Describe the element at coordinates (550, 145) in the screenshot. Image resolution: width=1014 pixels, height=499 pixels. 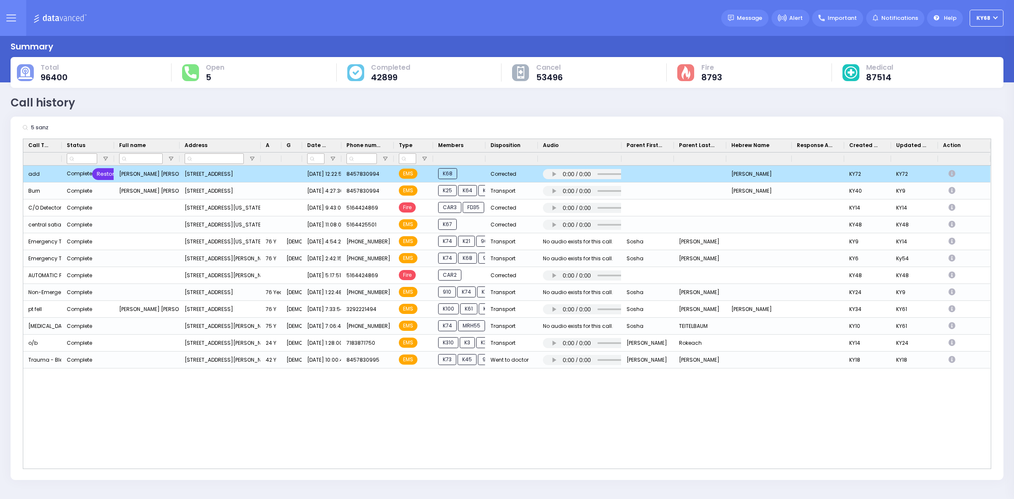
I see `span: Audio` at that location.